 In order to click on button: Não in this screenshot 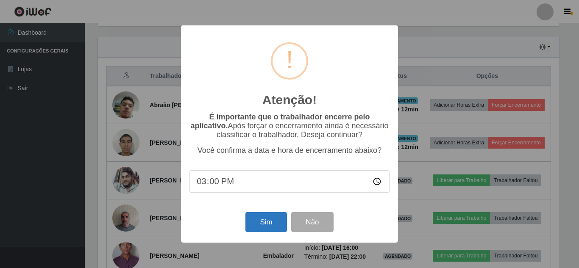, I will do `click(312, 222)`.